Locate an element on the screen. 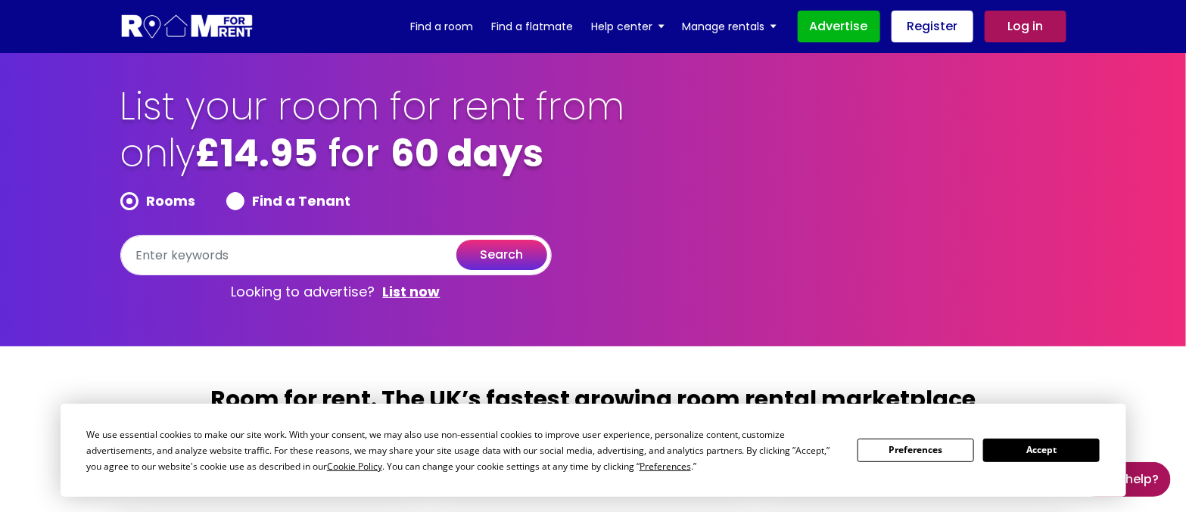 Image resolution: width=1186 pixels, height=512 pixels. button: search is located at coordinates (502, 255).